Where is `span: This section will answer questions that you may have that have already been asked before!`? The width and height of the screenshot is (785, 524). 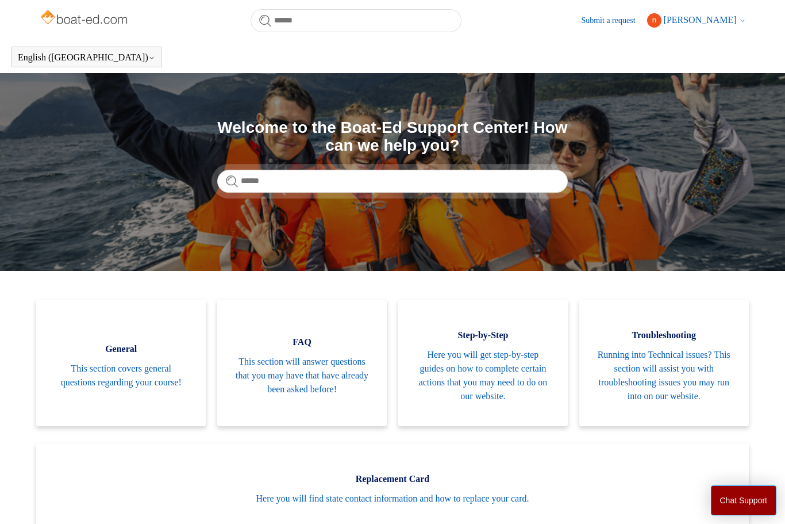 span: This section will answer questions that you may have that have already been asked before! is located at coordinates (302, 375).